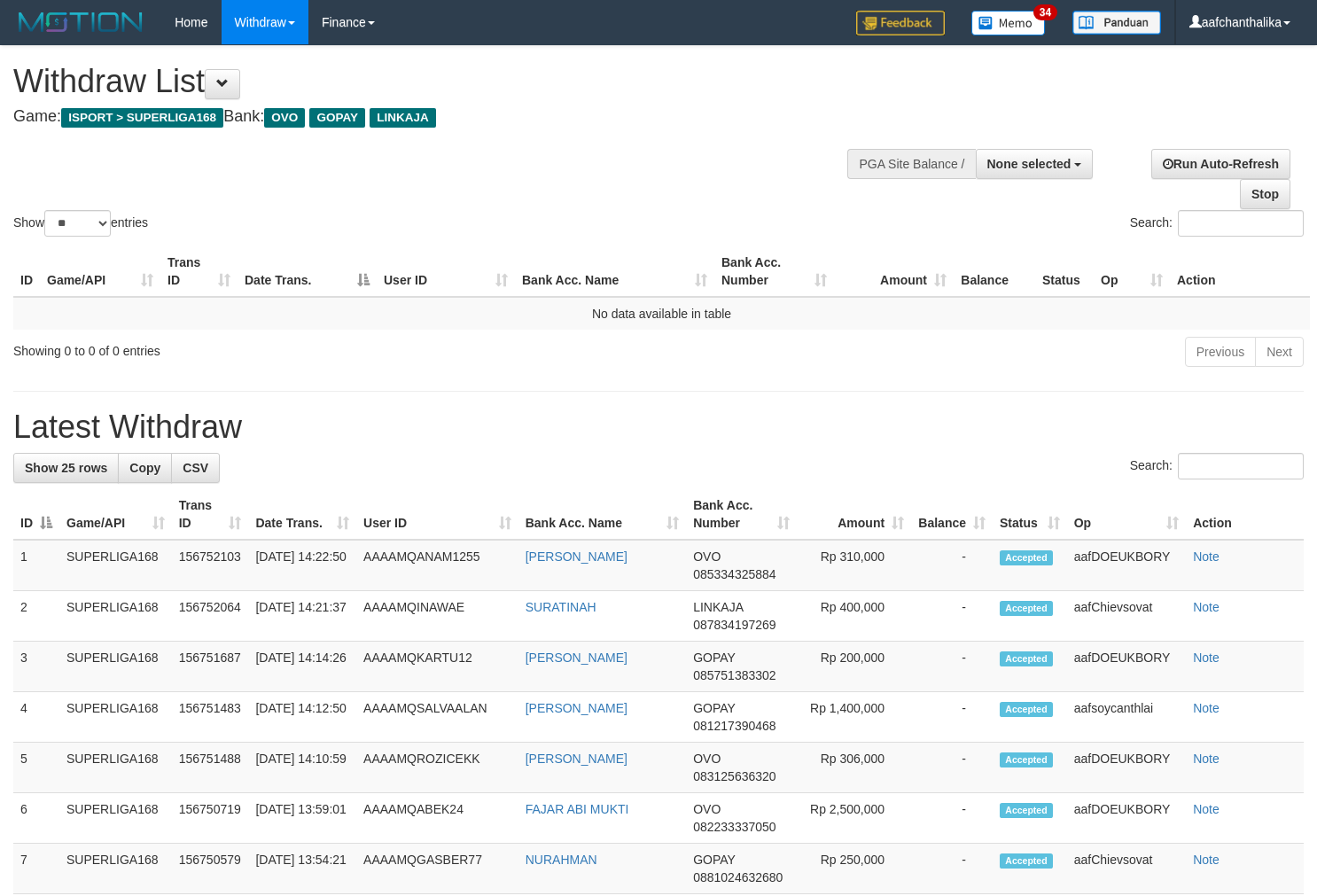  Describe the element at coordinates (1126, 615) in the screenshot. I see `td: aafChievsovat` at that location.